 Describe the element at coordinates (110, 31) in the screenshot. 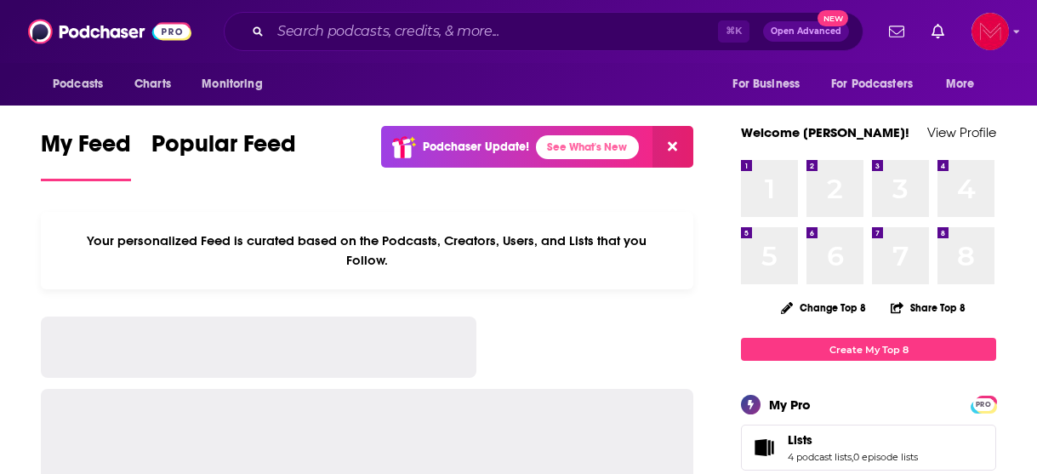

I see `img: Podchaser - Follow, Share and Rate Podcasts` at that location.